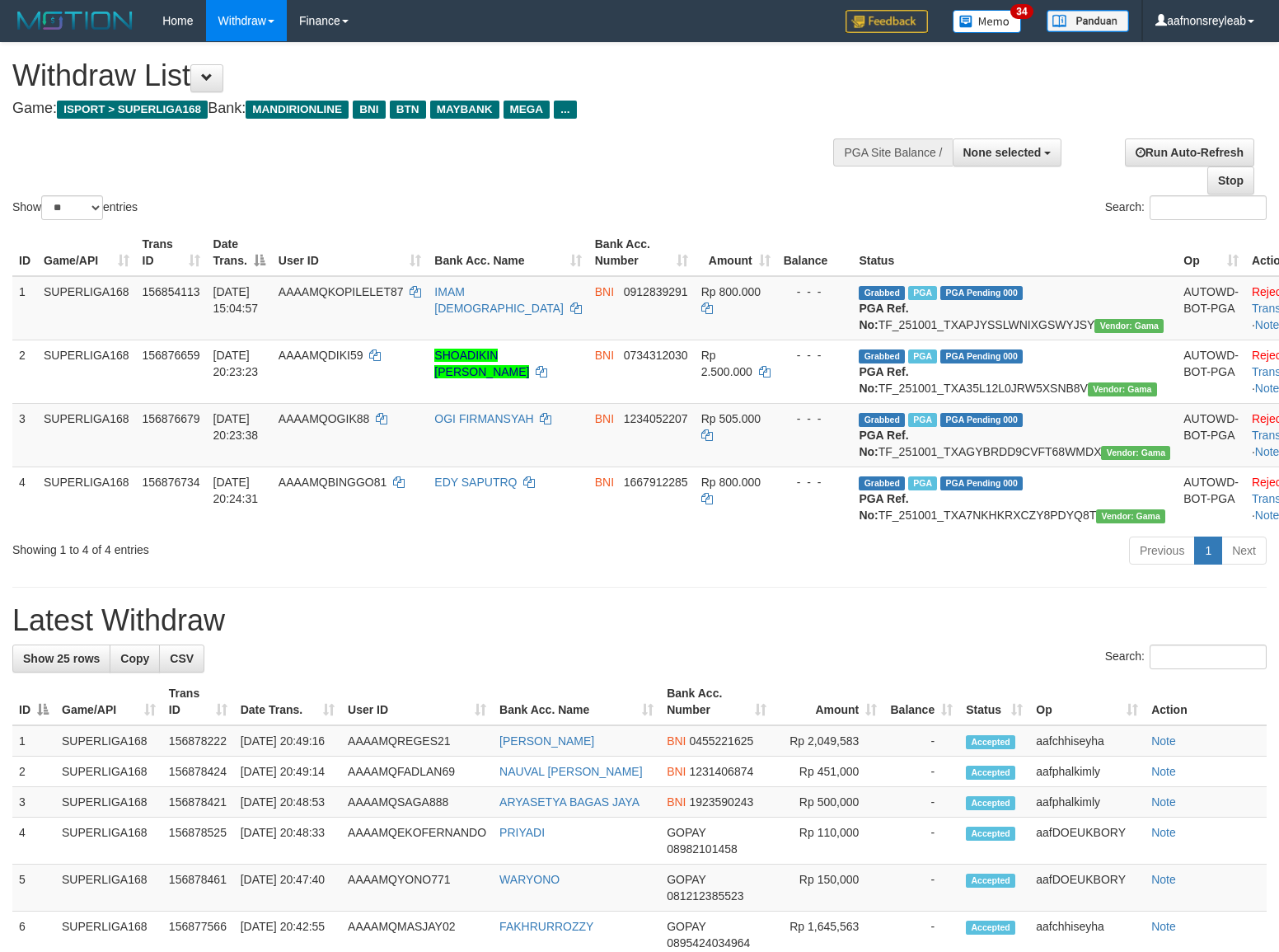 The width and height of the screenshot is (1279, 952). What do you see at coordinates (417, 802) in the screenshot?
I see `td: AAAAMQSAGA888` at bounding box center [417, 802].